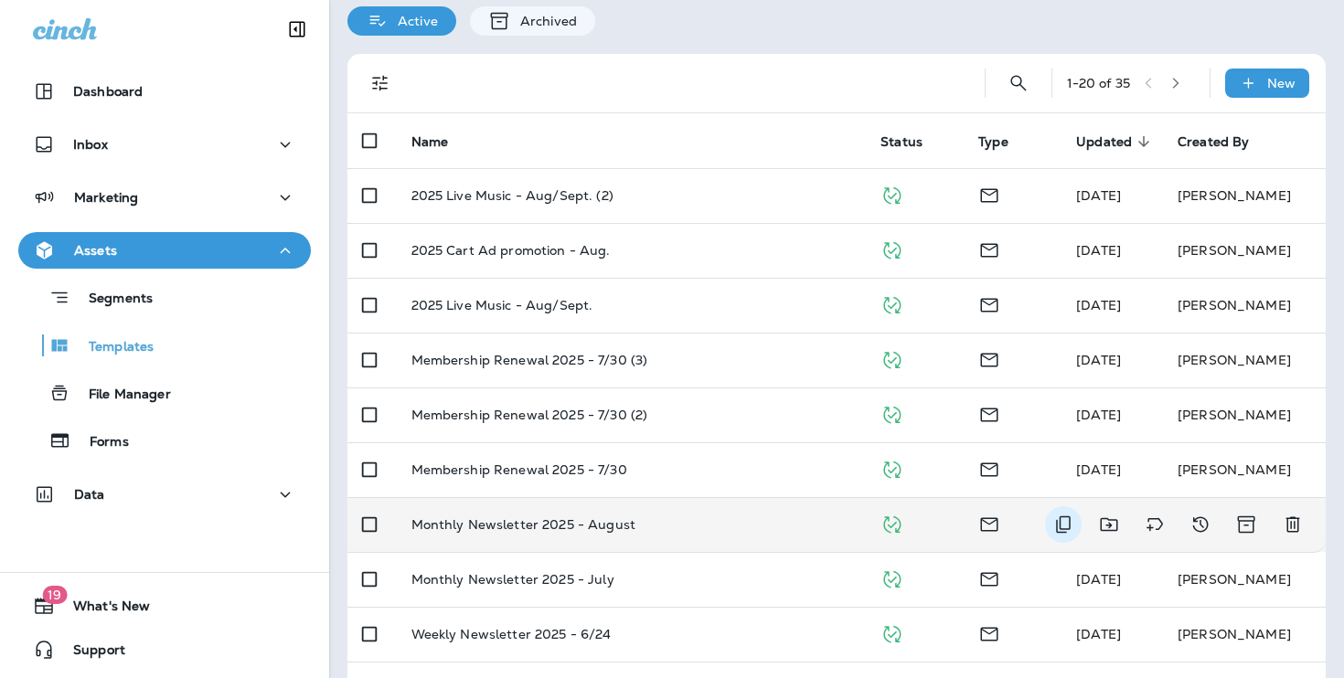 This screenshot has height=678, width=1344. What do you see at coordinates (511, 251) in the screenshot?
I see `p: 2025 Cart Ad promotion - Aug.` at bounding box center [511, 251].